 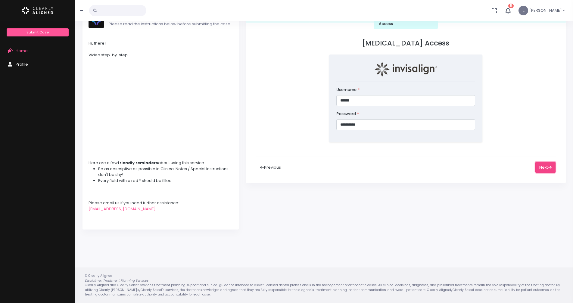 I want to click on label: Password, so click(x=348, y=114).